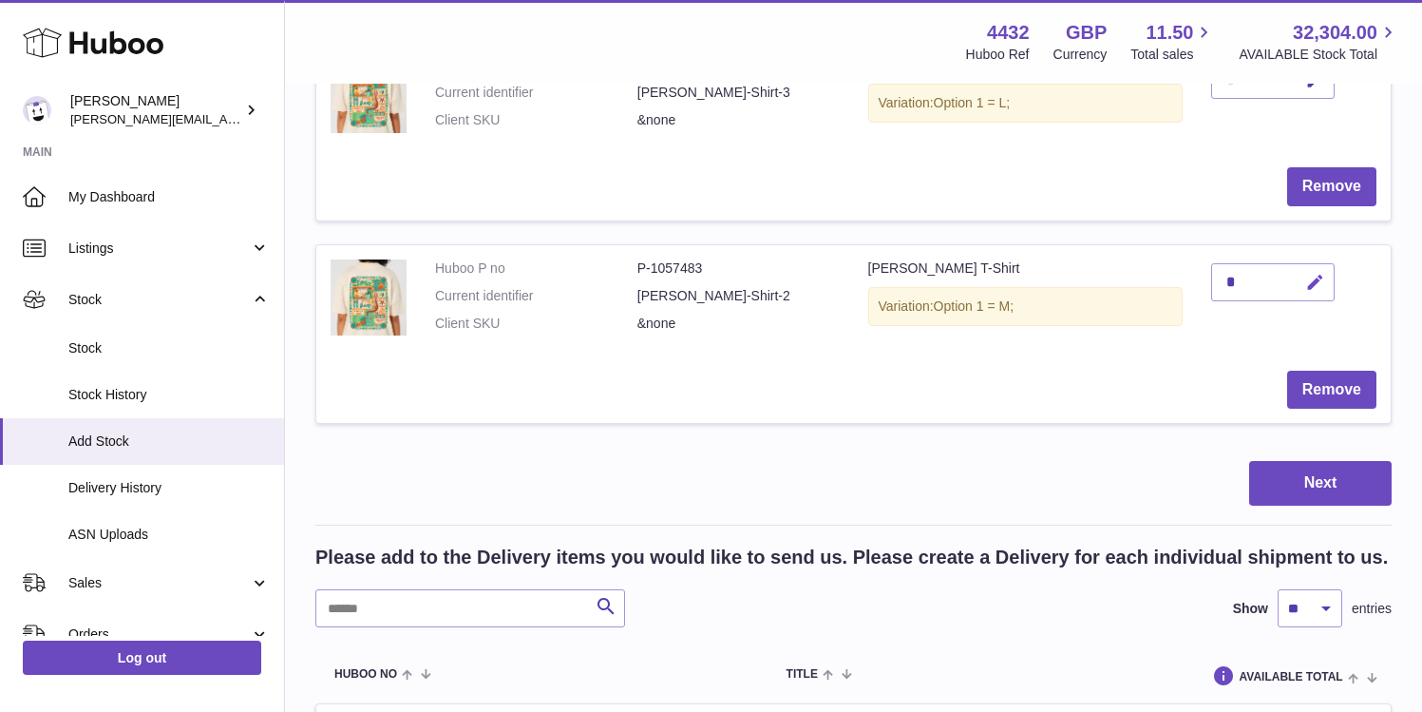 The image size is (1422, 712). Describe the element at coordinates (1086, 32) in the screenshot. I see `strong: GBP` at that location.